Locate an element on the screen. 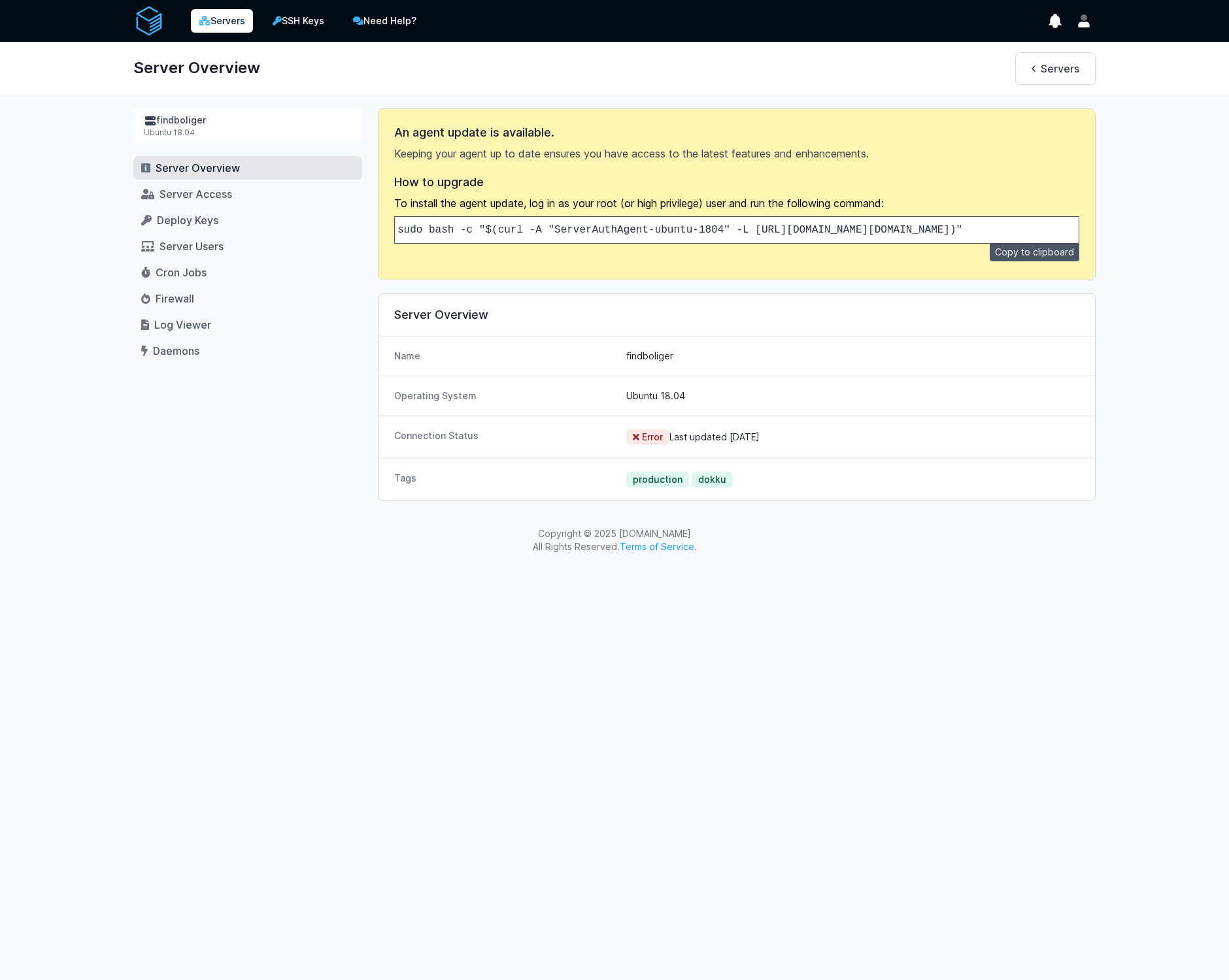 This screenshot has height=980, width=1229. span: Daemons is located at coordinates (175, 351).